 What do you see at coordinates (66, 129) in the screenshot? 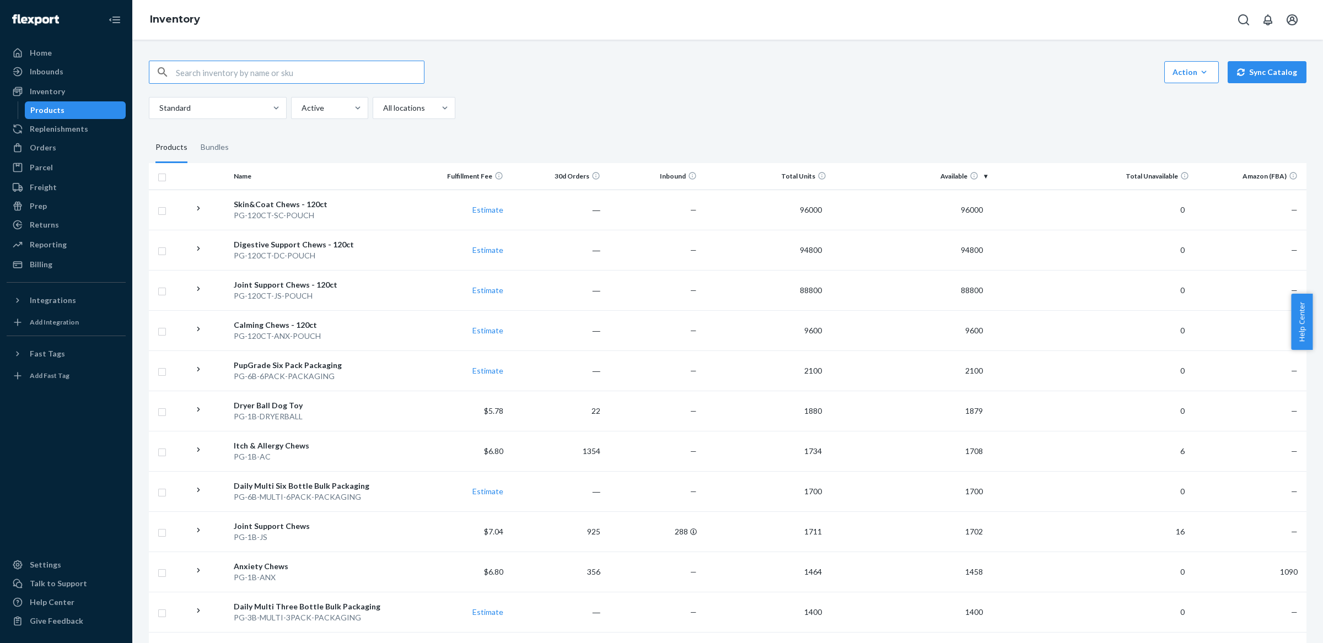
I see `a: Replenishments` at bounding box center [66, 129].